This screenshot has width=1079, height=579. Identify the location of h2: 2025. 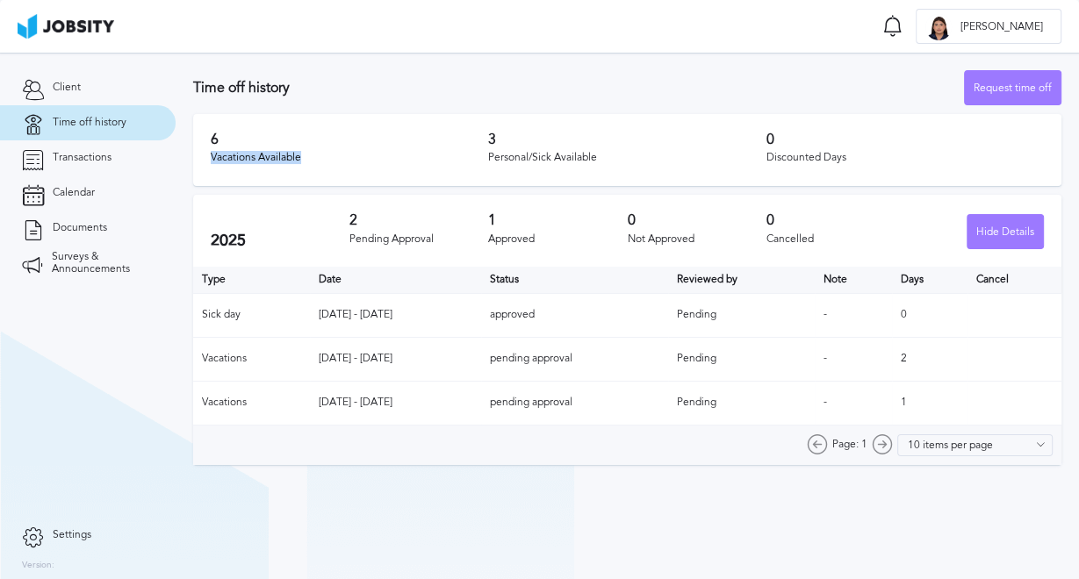
(280, 240).